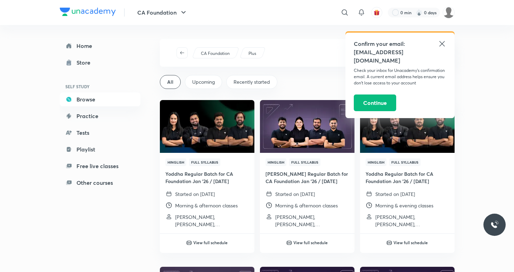 This screenshot has height=272, width=514. Describe the element at coordinates (412, 221) in the screenshot. I see `p: Aditya Sharma, Shivani Sharma, Shantam Gupta and 2 more` at that location.